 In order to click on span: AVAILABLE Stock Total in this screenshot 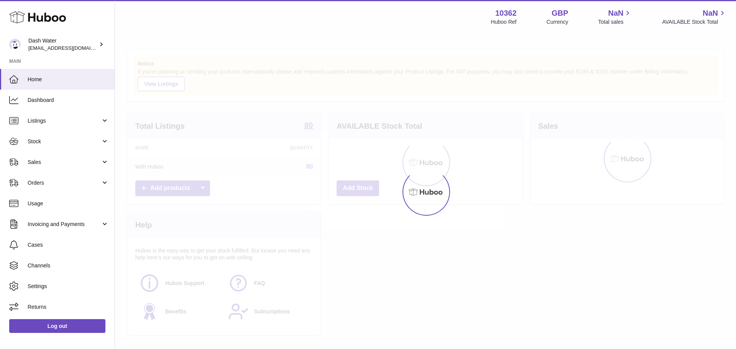, I will do `click(694, 22)`.